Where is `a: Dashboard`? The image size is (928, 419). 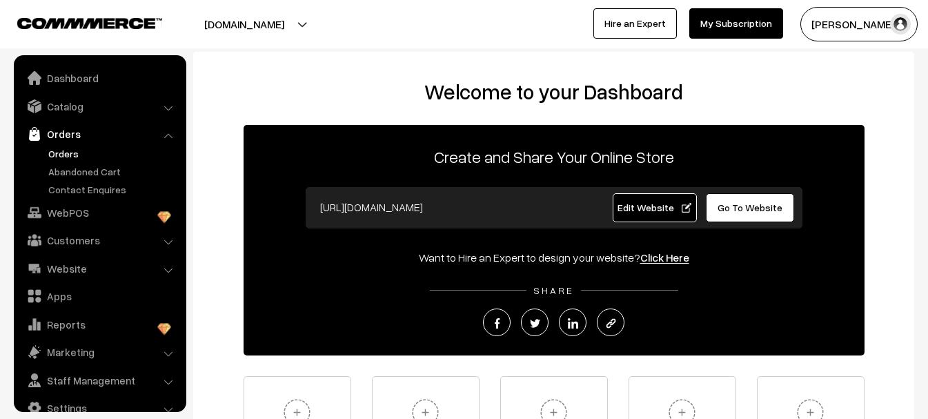
a: Dashboard is located at coordinates (99, 78).